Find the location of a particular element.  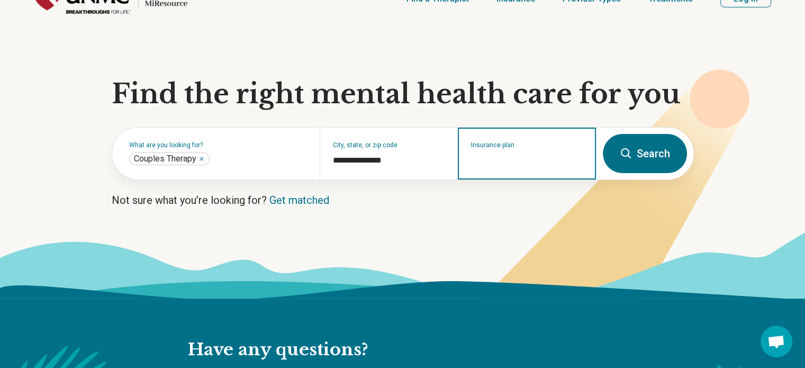

div: Open chat is located at coordinates (776, 341).